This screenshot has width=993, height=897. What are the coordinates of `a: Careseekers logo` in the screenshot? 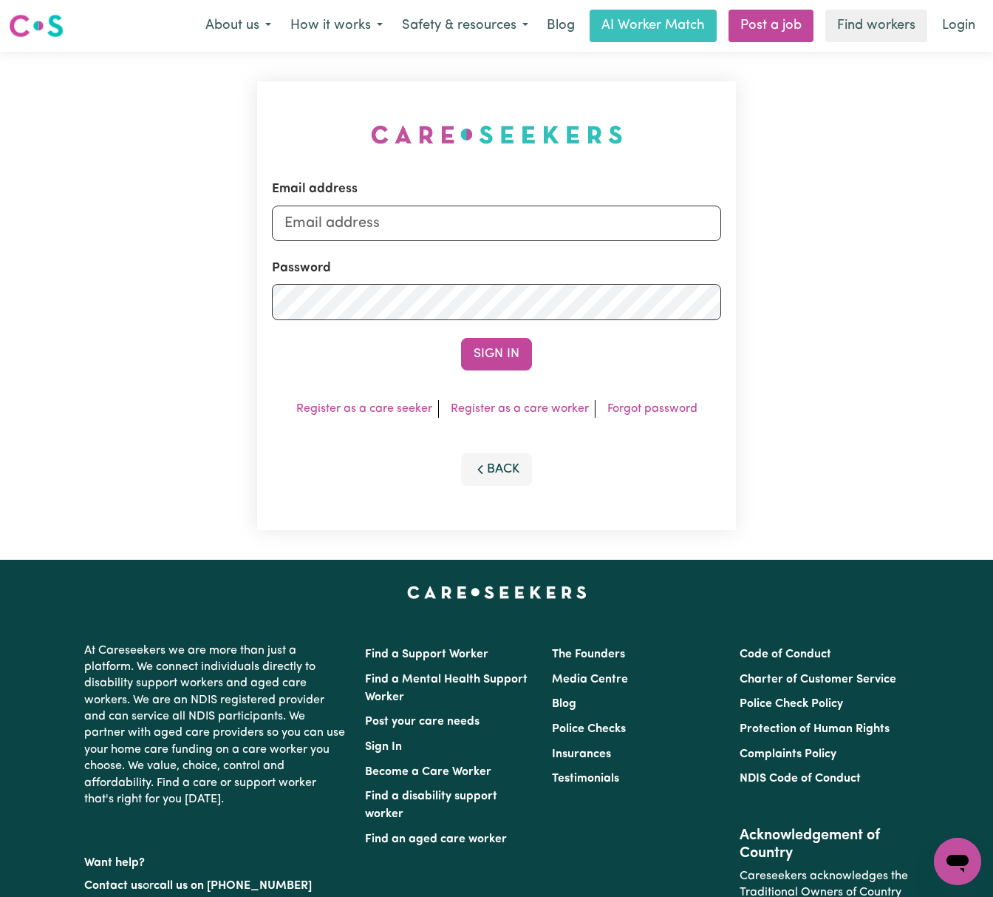 It's located at (36, 26).